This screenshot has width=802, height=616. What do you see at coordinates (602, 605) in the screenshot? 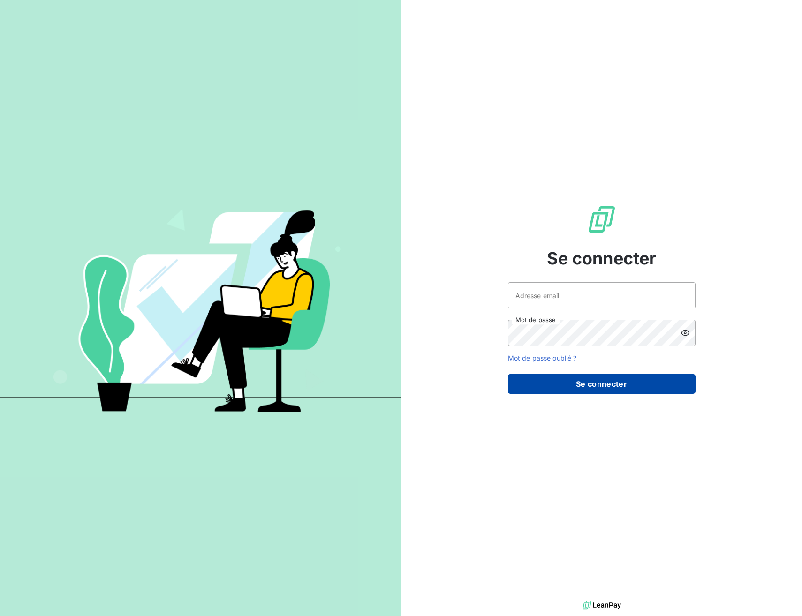
I see `img: logo` at bounding box center [602, 605].